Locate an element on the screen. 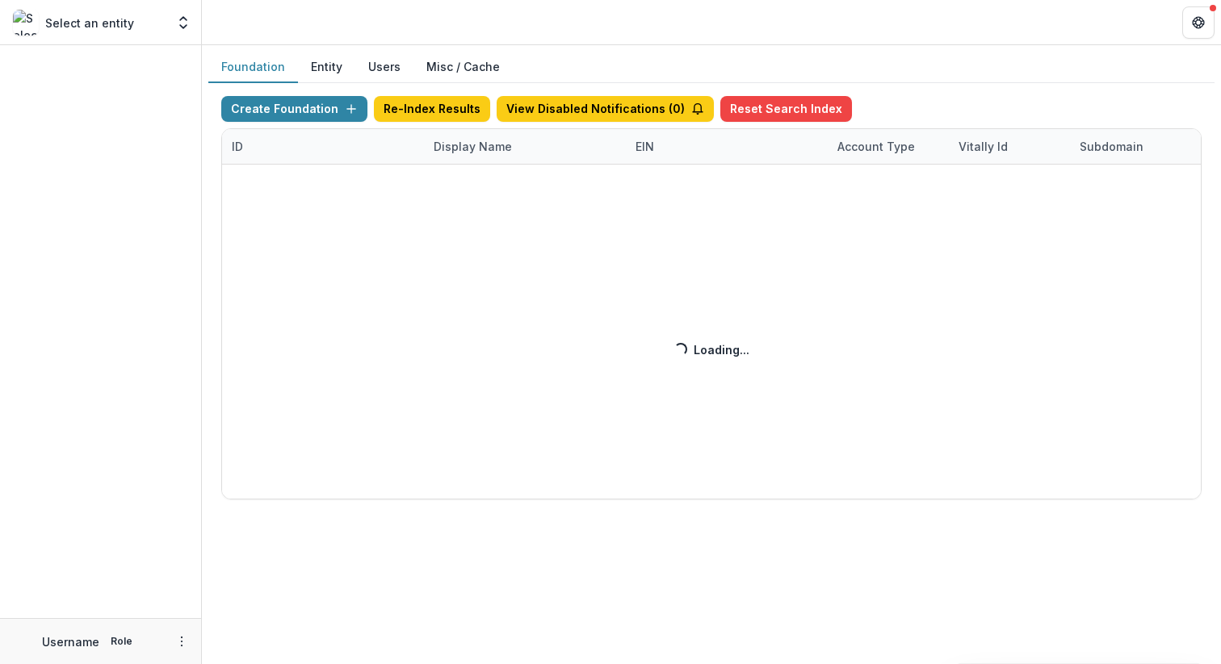 This screenshot has height=664, width=1221. button: Entity is located at coordinates (326, 67).